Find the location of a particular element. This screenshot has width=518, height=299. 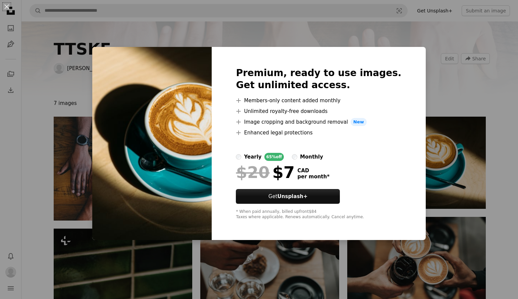

strong: Unsplash+ is located at coordinates (293, 197).